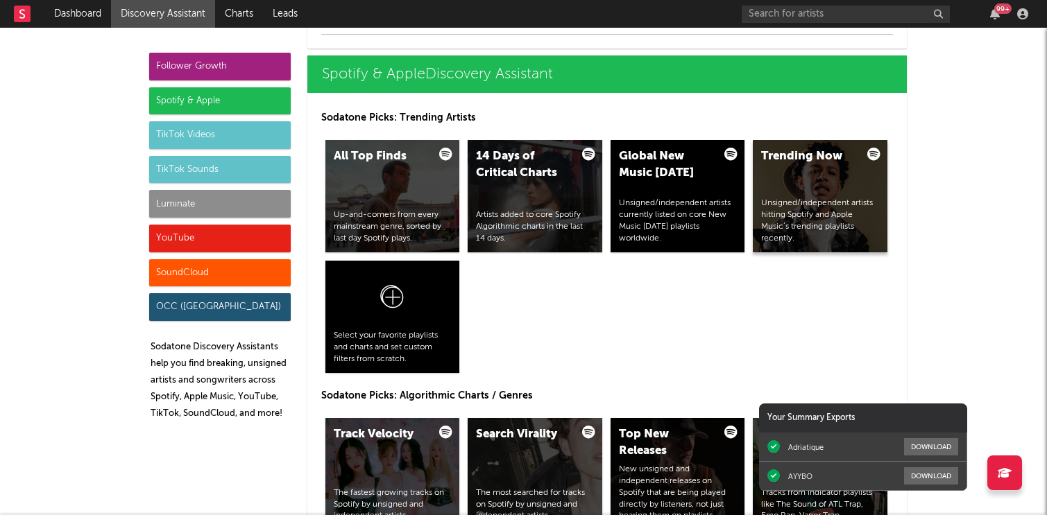 The height and width of the screenshot is (515, 1047). Describe the element at coordinates (381, 435) in the screenshot. I see `div: Track Velocity` at that location.